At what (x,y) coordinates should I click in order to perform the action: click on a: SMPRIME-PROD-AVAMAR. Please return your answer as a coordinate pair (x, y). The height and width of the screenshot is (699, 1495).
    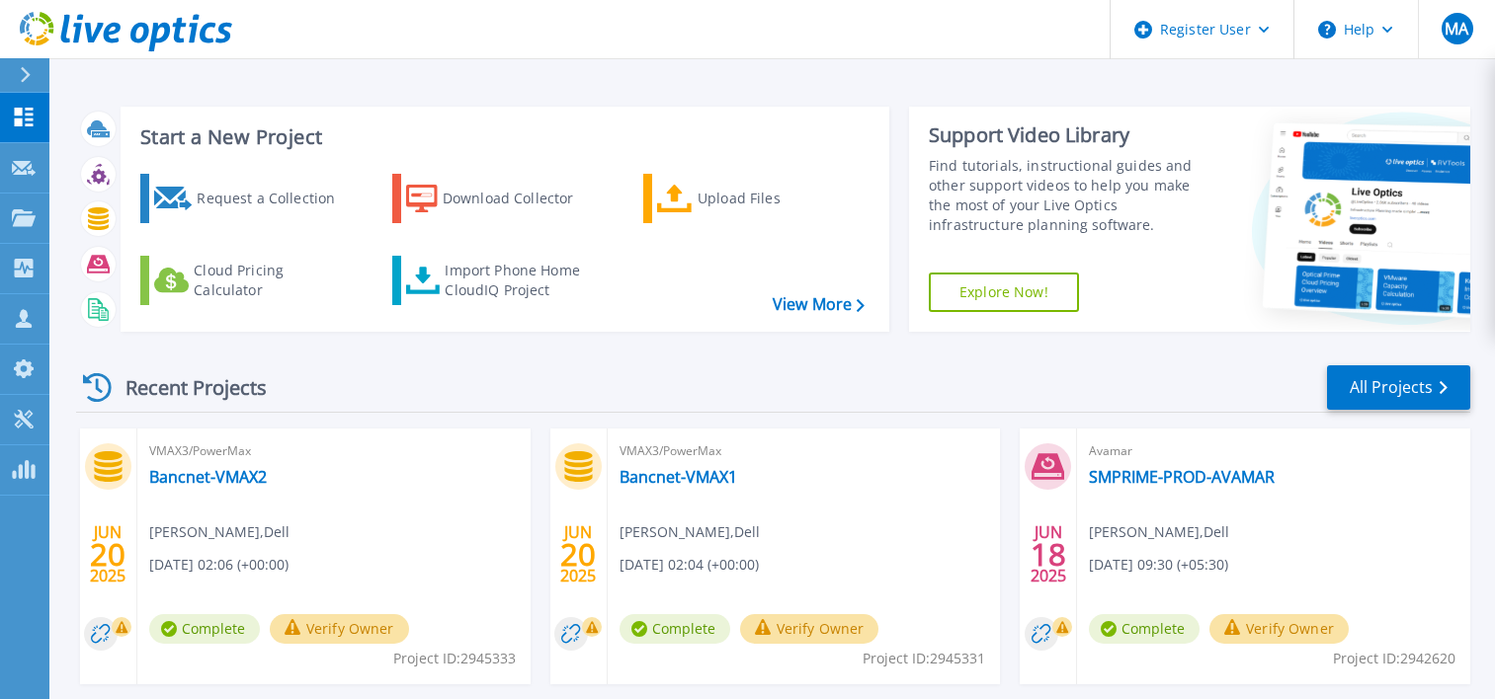
    Looking at the image, I should click on (1182, 477).